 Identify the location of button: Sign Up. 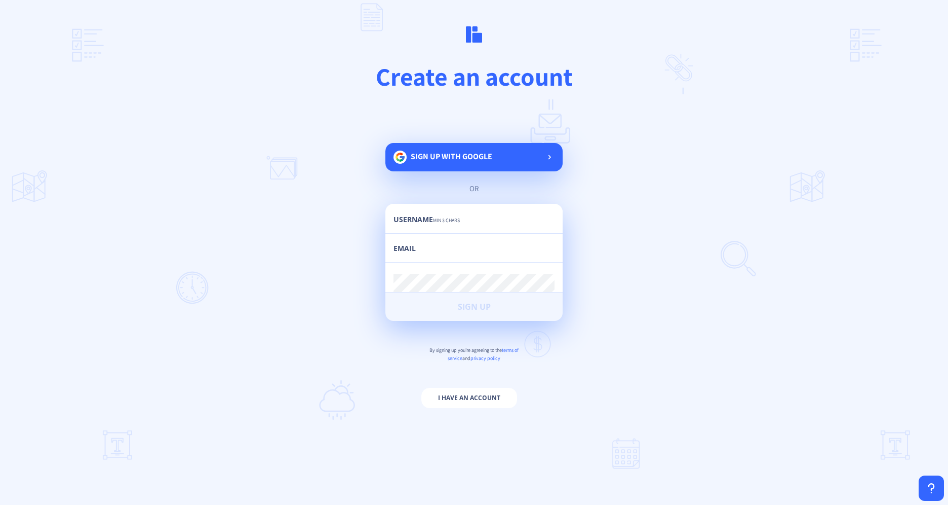
(474, 306).